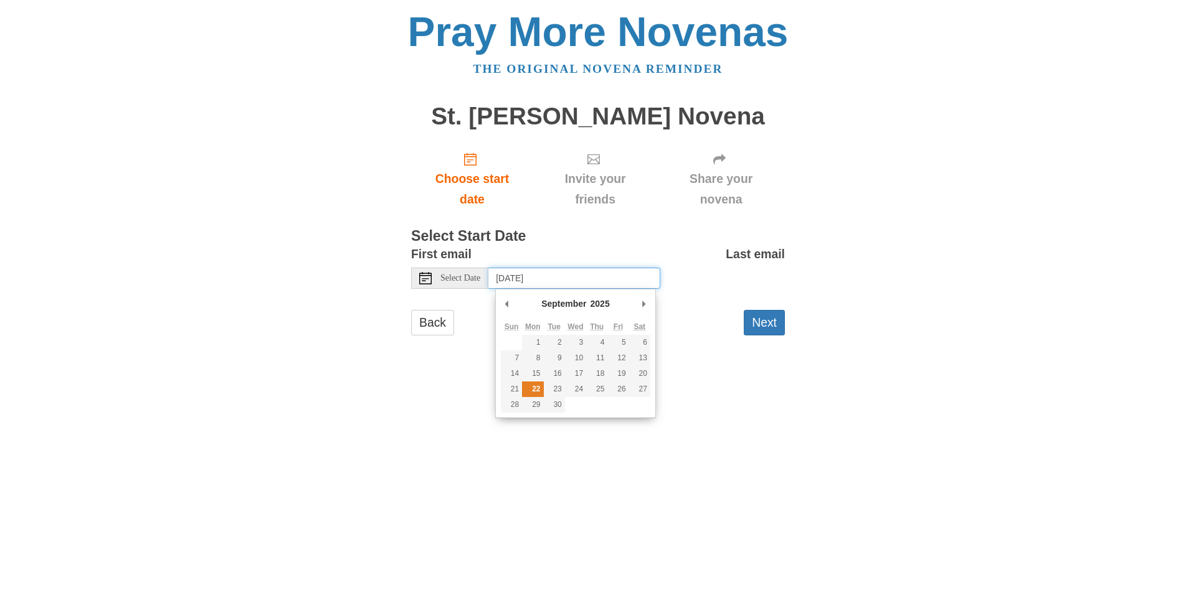 Image resolution: width=1196 pixels, height=593 pixels. What do you see at coordinates (511, 389) in the screenshot?
I see `button: 21` at bounding box center [511, 389].